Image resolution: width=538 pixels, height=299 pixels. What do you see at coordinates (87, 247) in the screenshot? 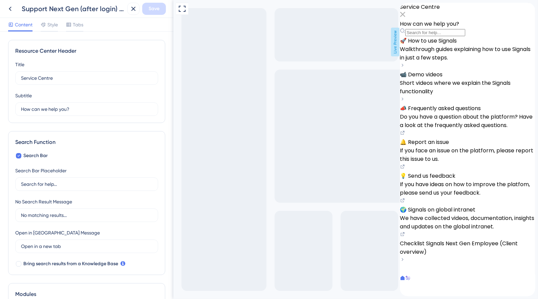
I see `input: Open in a new tab` at bounding box center [87, 247].